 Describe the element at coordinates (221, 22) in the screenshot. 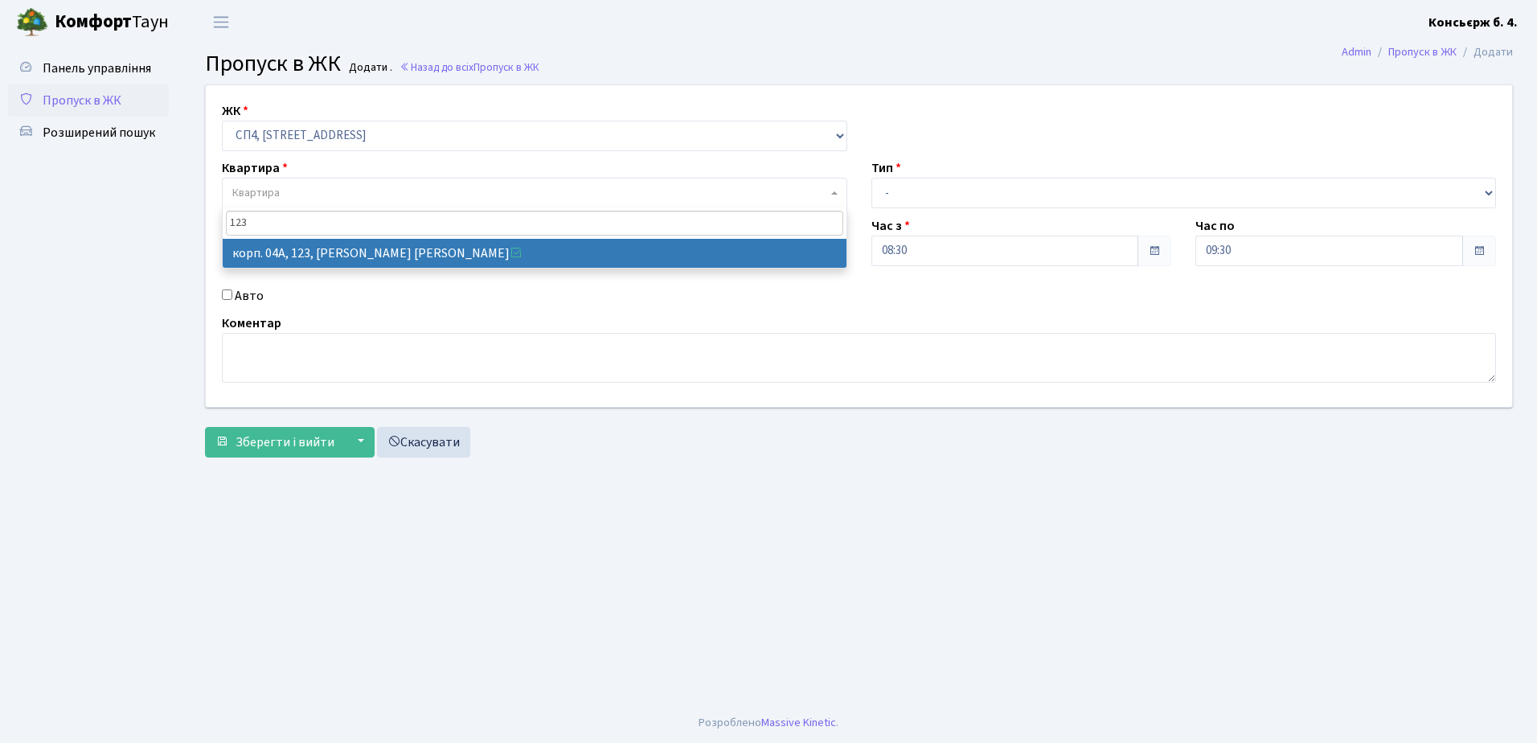

I see `button: Переключити навігацію` at that location.